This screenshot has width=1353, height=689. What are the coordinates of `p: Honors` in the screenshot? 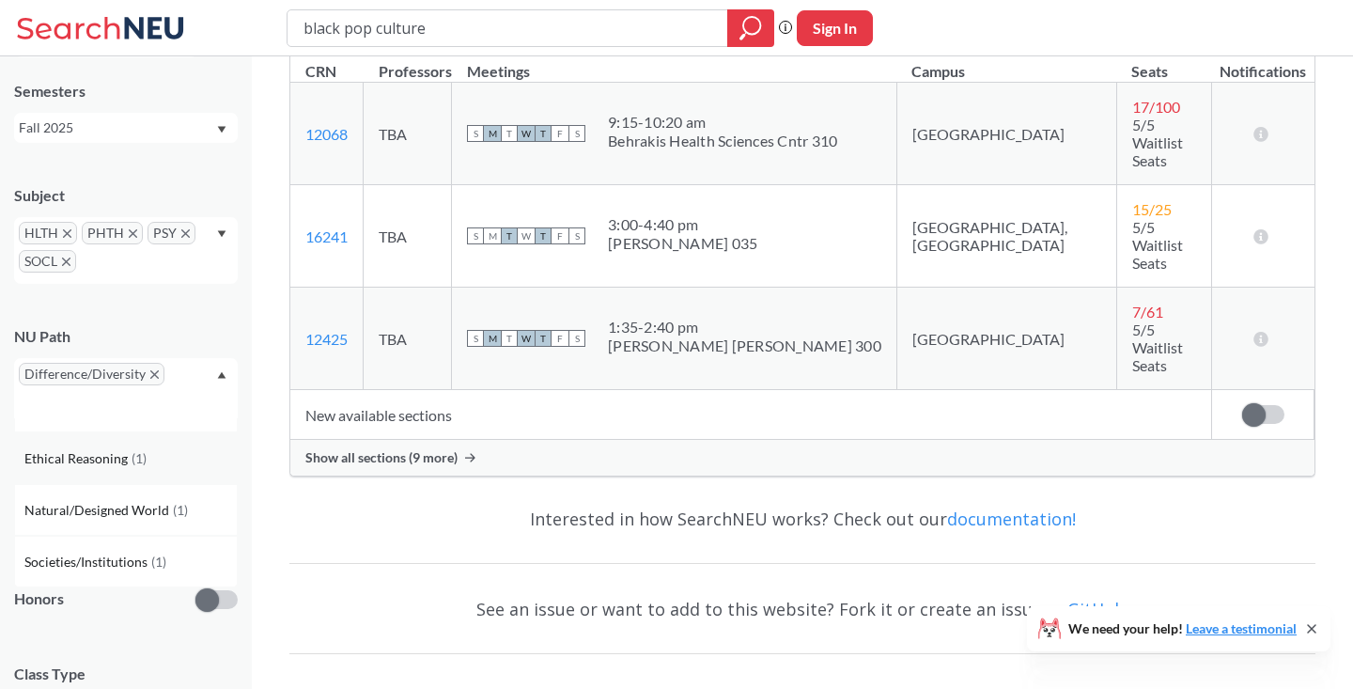 It's located at (39, 599).